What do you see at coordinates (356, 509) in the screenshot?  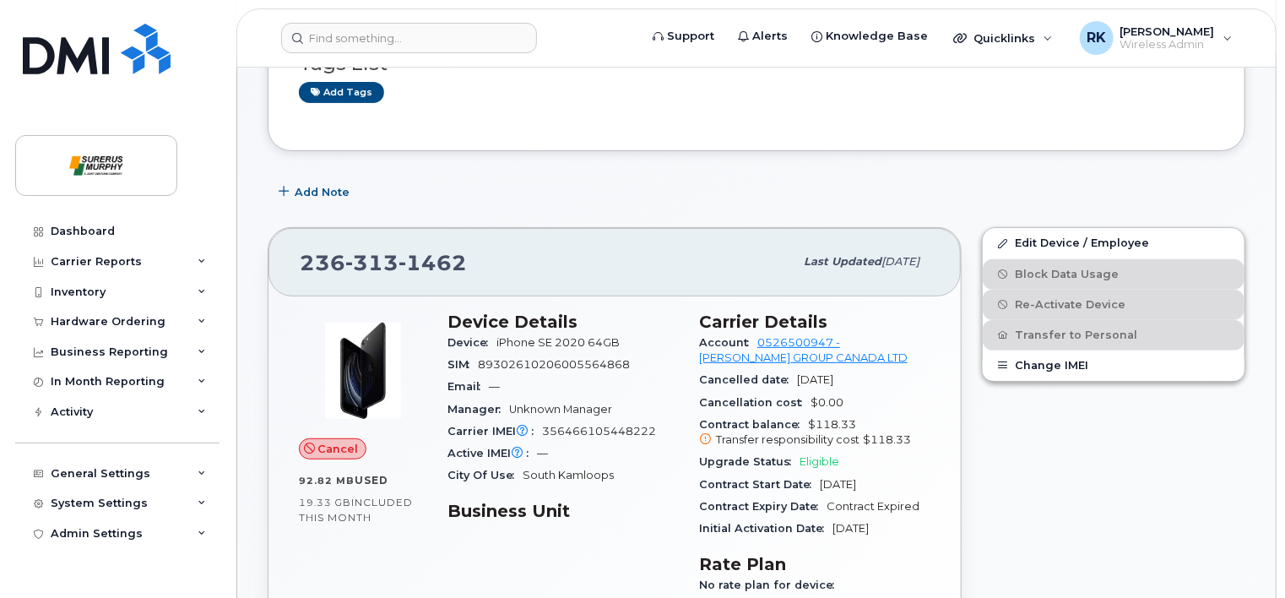 I see `span: included this month` at bounding box center [356, 509].